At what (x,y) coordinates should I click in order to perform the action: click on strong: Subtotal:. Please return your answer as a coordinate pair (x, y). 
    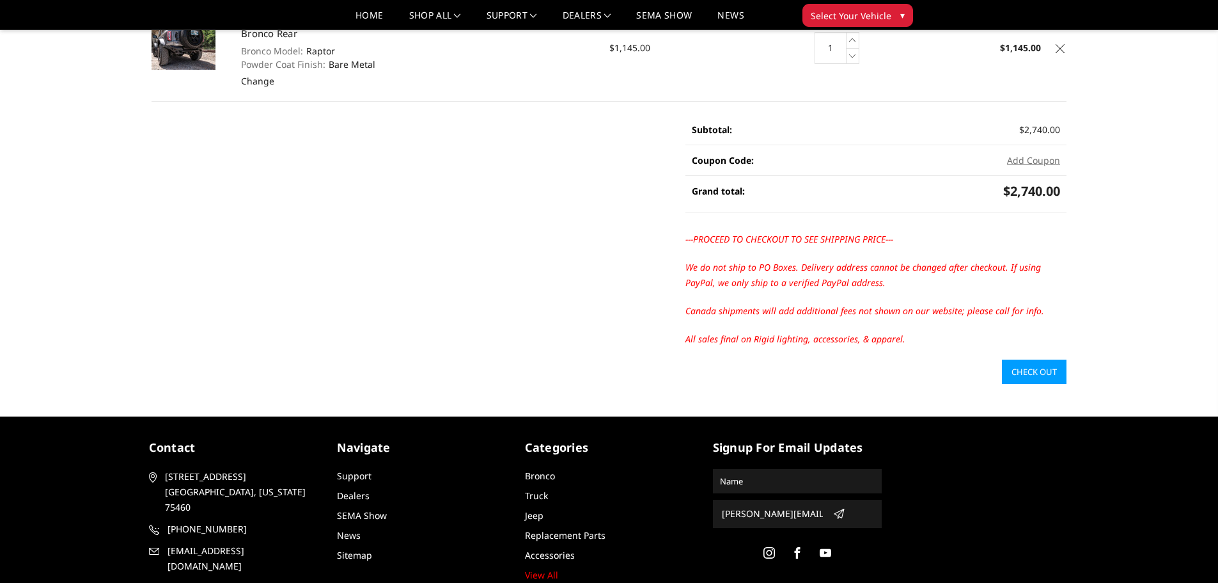
    Looking at the image, I should click on (712, 129).